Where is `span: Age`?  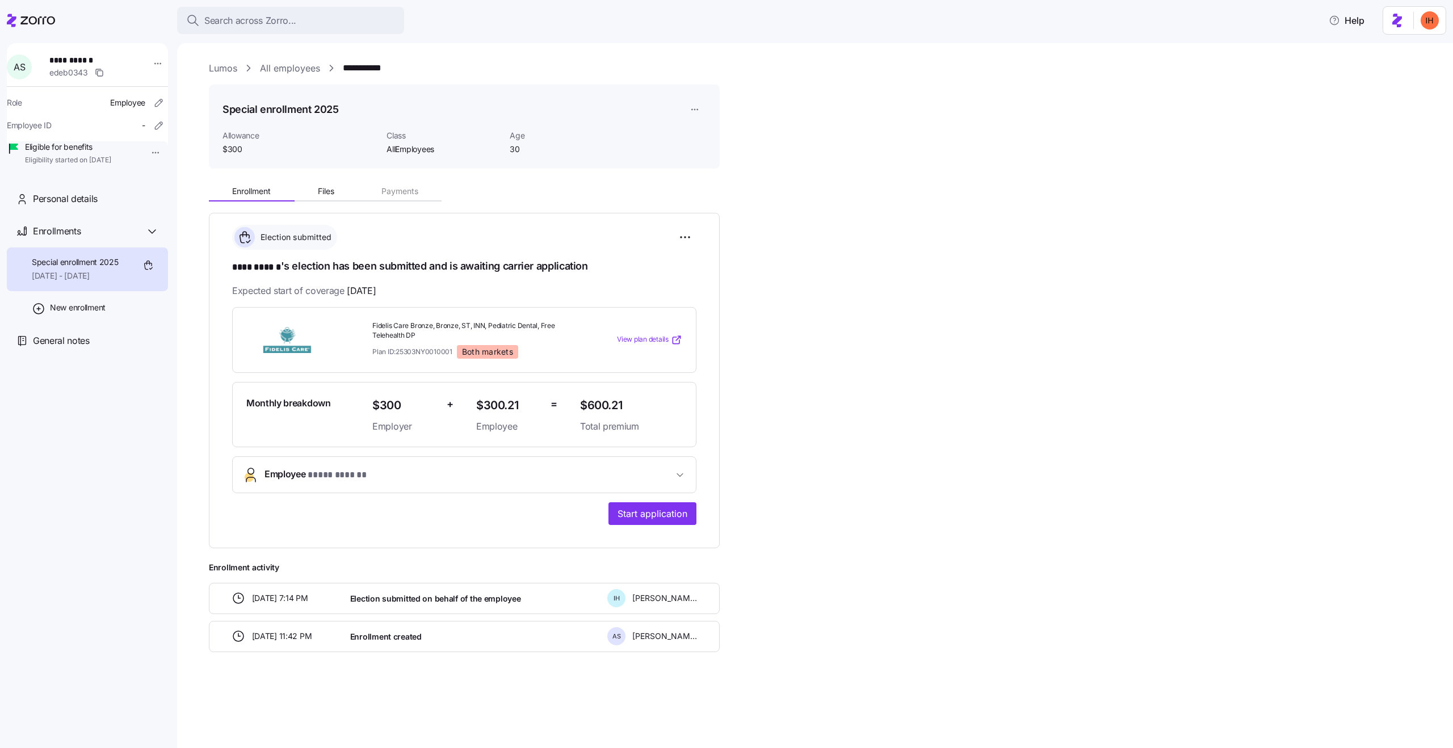
span: Age is located at coordinates (566, 136).